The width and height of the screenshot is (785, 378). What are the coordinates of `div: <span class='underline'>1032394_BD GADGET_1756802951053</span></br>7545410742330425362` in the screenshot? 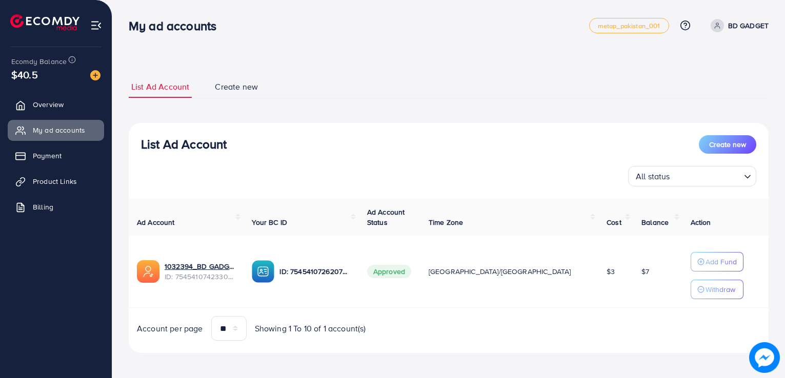 It's located at (200, 272).